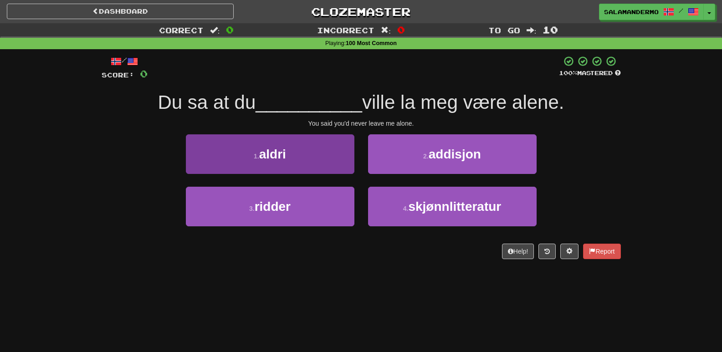 The width and height of the screenshot is (722, 352). I want to click on button: 4.skjønnlitteratur, so click(452, 206).